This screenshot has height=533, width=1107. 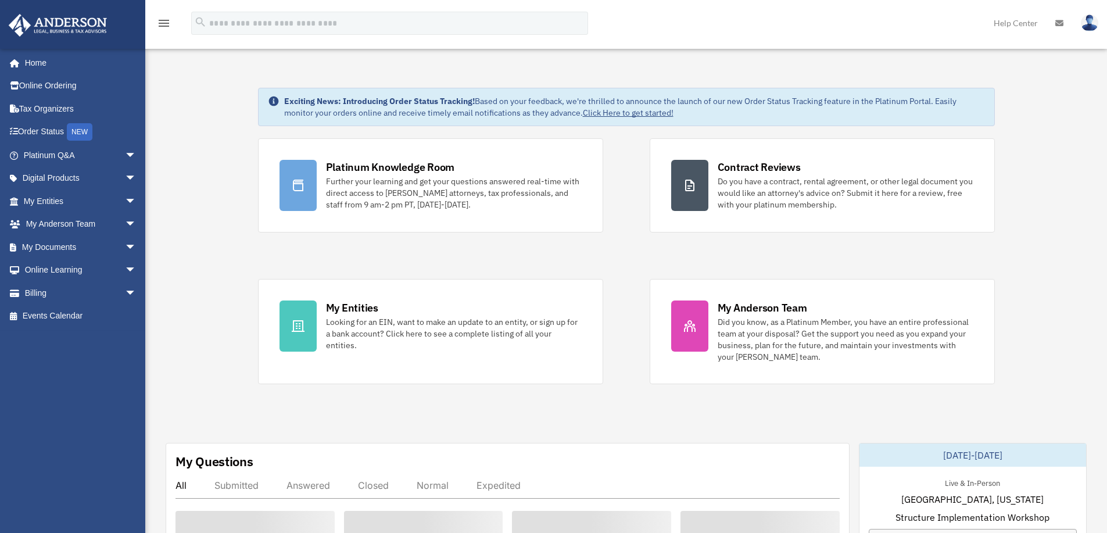 I want to click on a: Online Ordering, so click(x=81, y=86).